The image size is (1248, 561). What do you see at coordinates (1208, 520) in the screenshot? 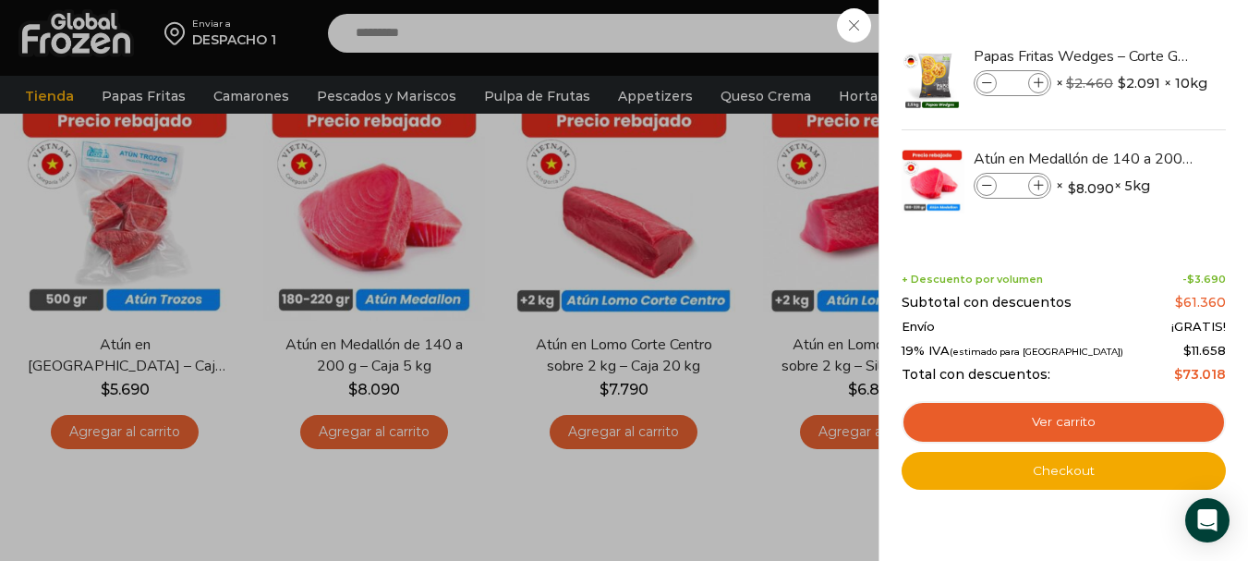
I see `div: Open Intercom Messenger` at bounding box center [1208, 520].